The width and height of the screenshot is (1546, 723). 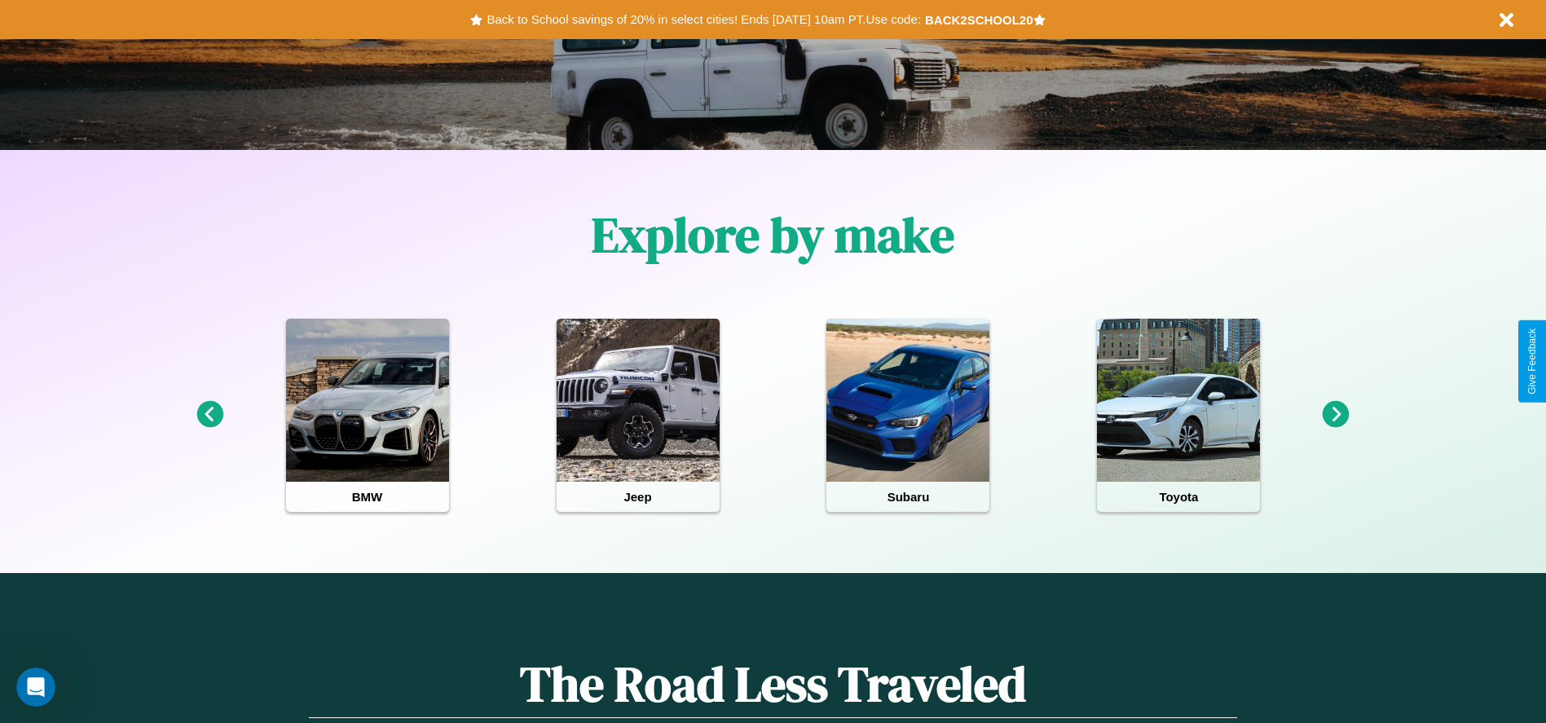 I want to click on h1: Explore by make, so click(x=772, y=235).